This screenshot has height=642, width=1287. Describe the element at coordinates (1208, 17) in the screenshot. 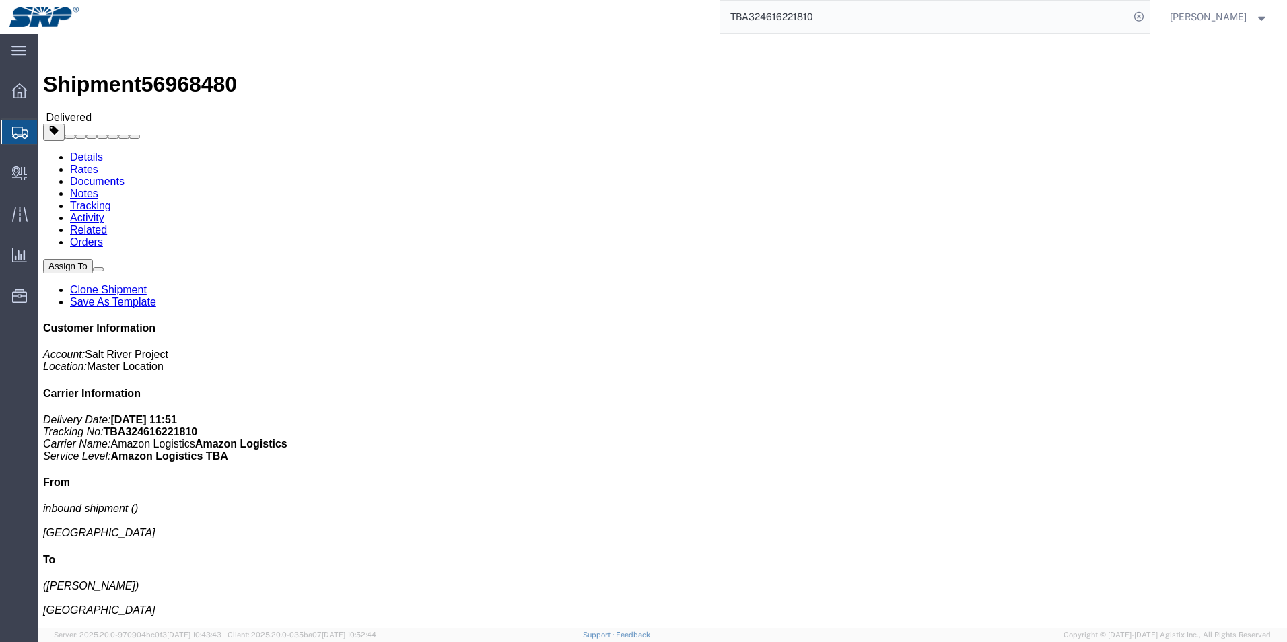

I see `span: Irma Gaitan` at that location.